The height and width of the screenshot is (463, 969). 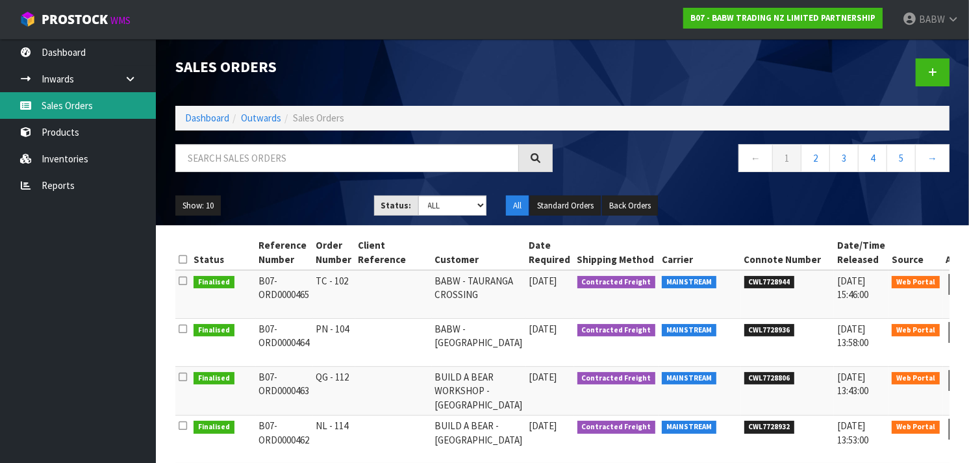 I want to click on td: PN - 104, so click(x=334, y=343).